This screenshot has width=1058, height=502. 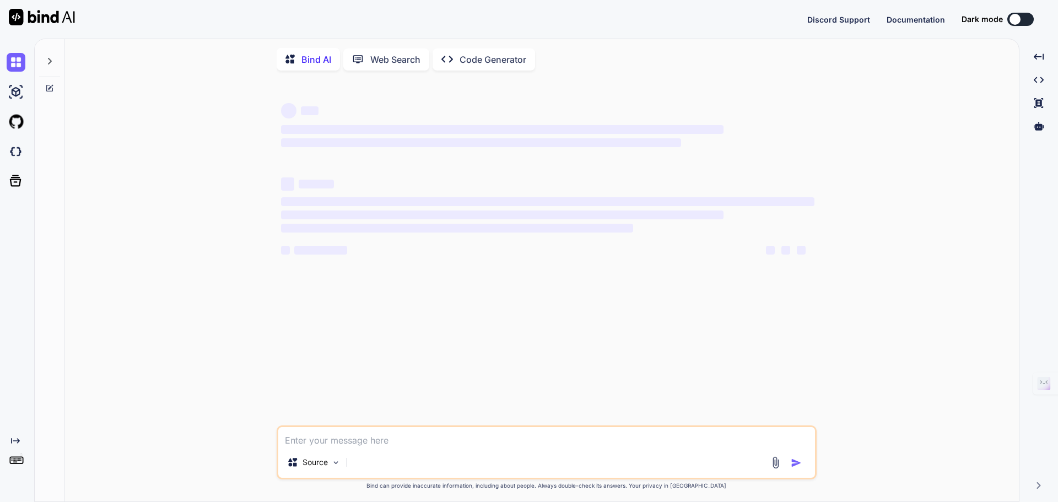 I want to click on img: githubLight, so click(x=16, y=122).